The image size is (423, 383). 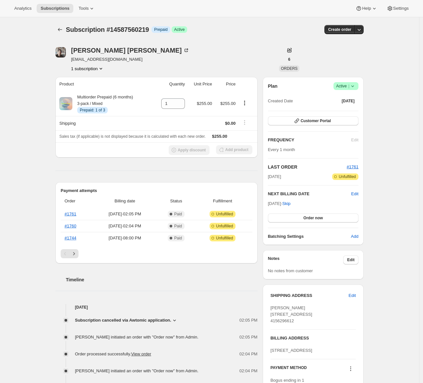 What do you see at coordinates (273, 86) in the screenshot?
I see `h2: Plan` at bounding box center [273, 86].